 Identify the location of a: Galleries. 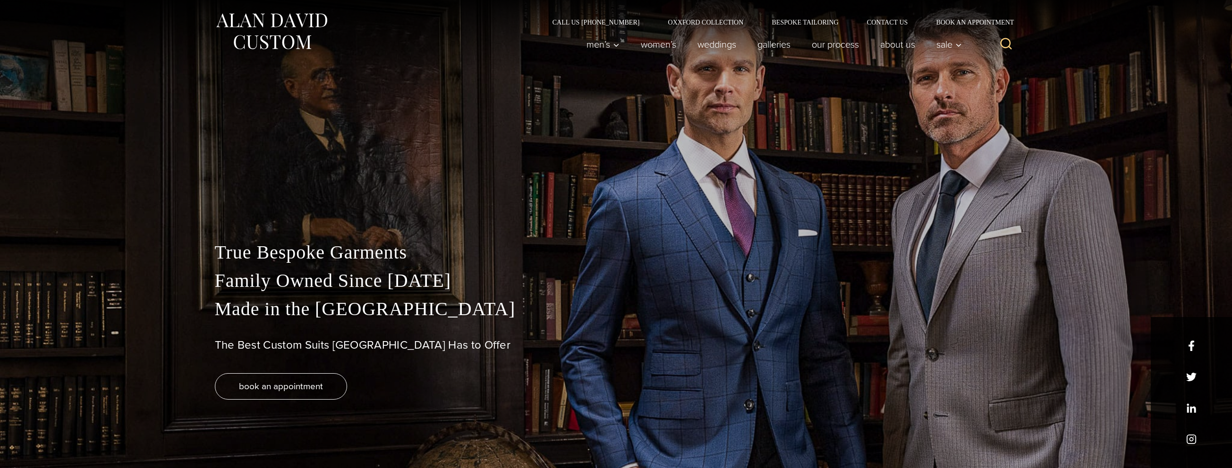
(773, 44).